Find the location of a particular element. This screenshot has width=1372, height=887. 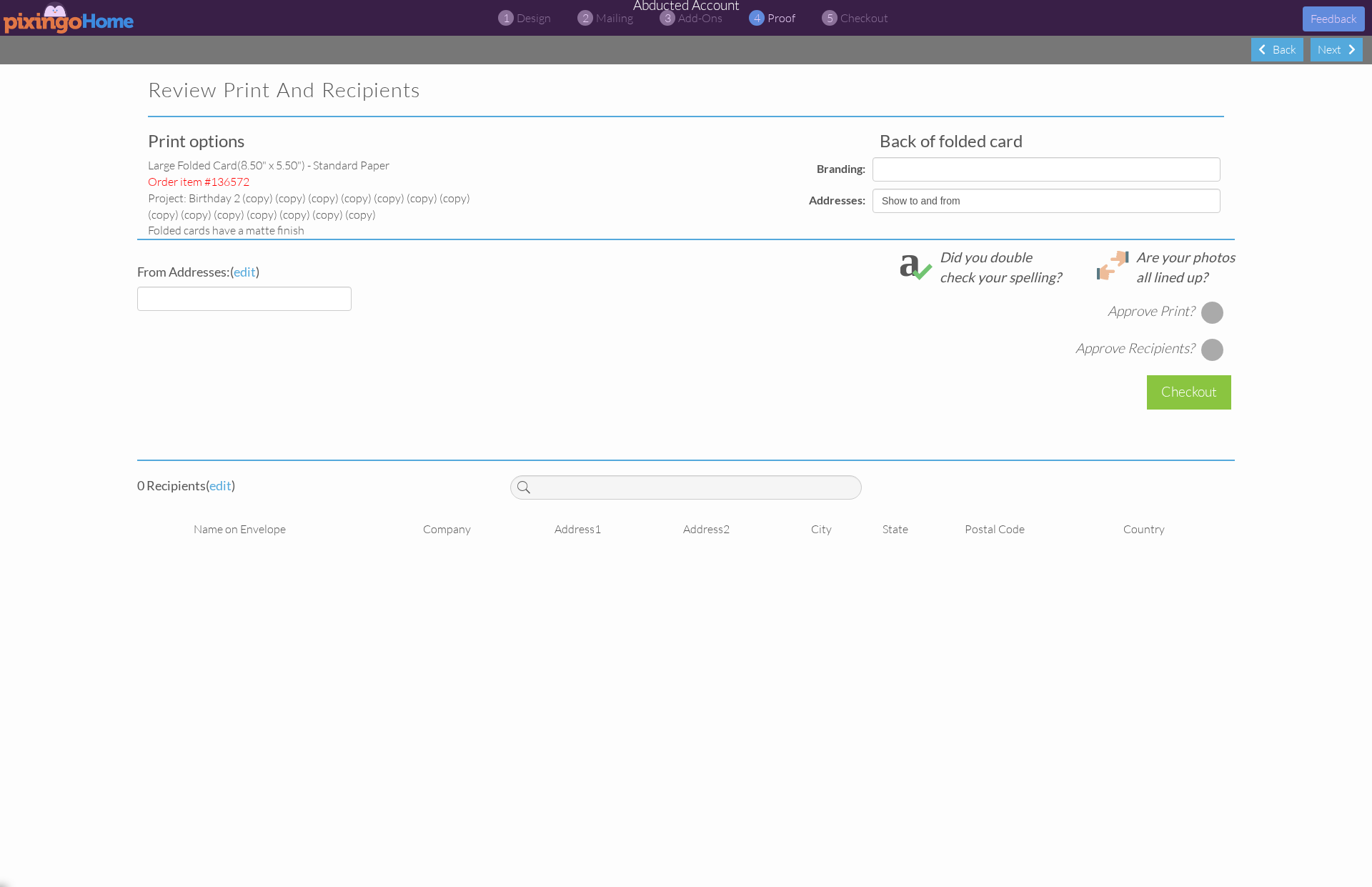

div: Next is located at coordinates (1336, 50).